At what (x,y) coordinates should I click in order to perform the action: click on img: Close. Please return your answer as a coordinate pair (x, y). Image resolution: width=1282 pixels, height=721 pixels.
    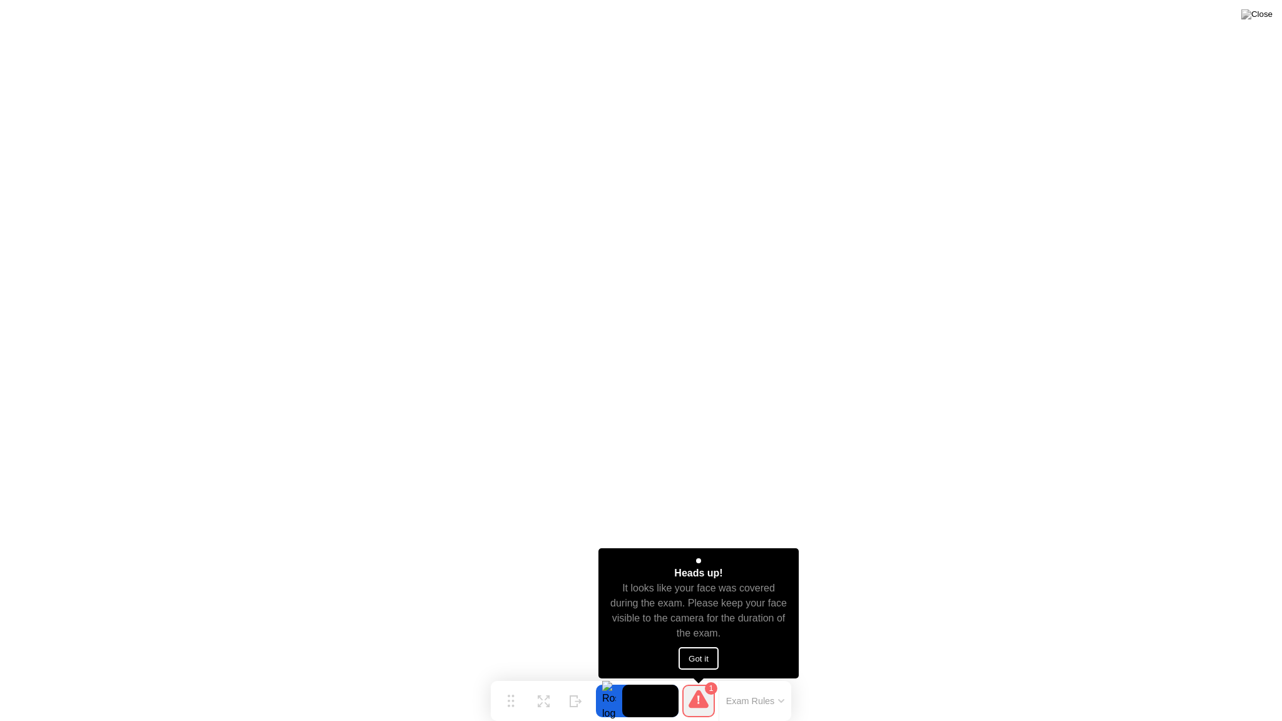
    Looking at the image, I should click on (1257, 14).